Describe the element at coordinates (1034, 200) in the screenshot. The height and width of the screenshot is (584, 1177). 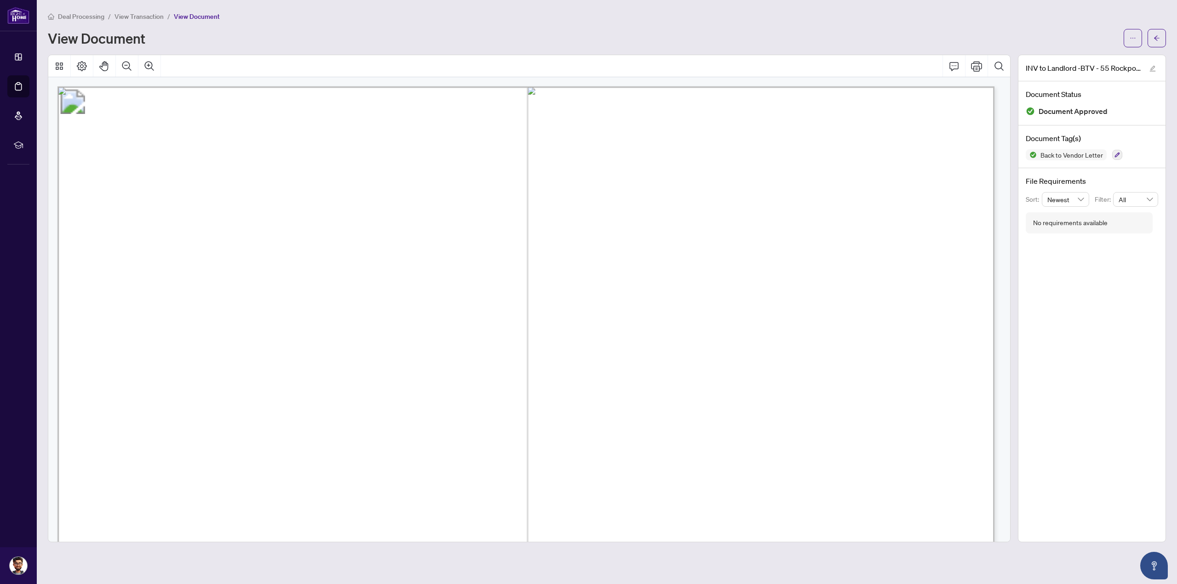
I see `p: Sort:` at that location.